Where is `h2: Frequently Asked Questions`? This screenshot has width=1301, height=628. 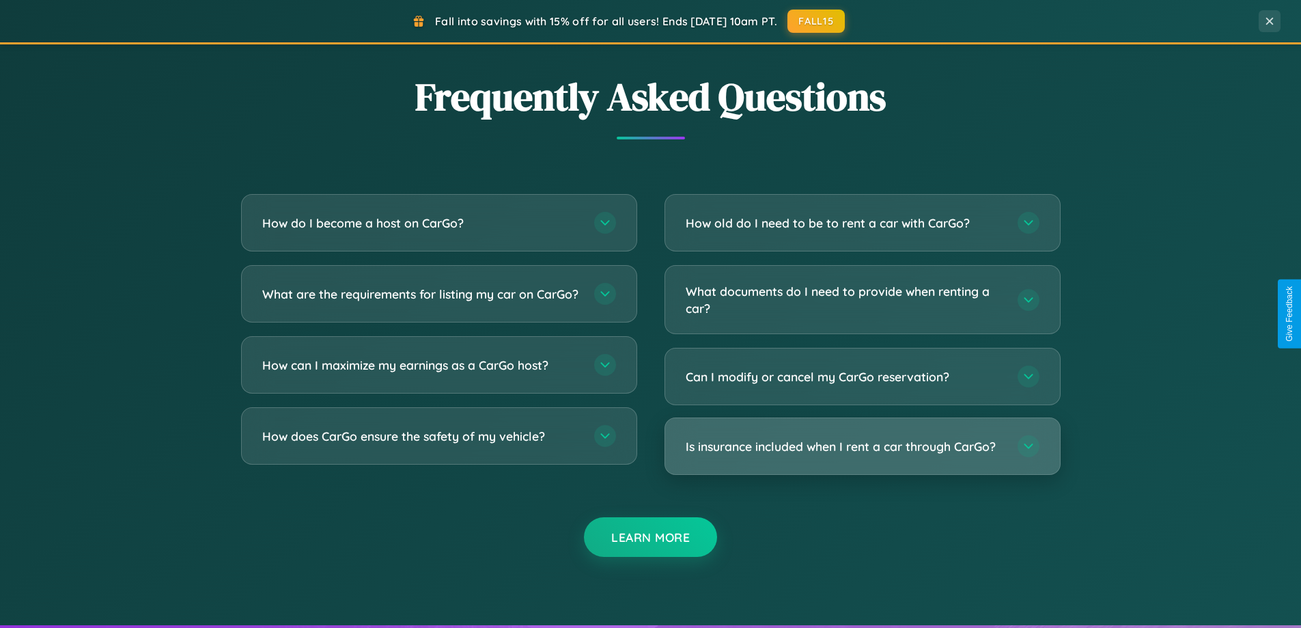 h2: Frequently Asked Questions is located at coordinates (651, 96).